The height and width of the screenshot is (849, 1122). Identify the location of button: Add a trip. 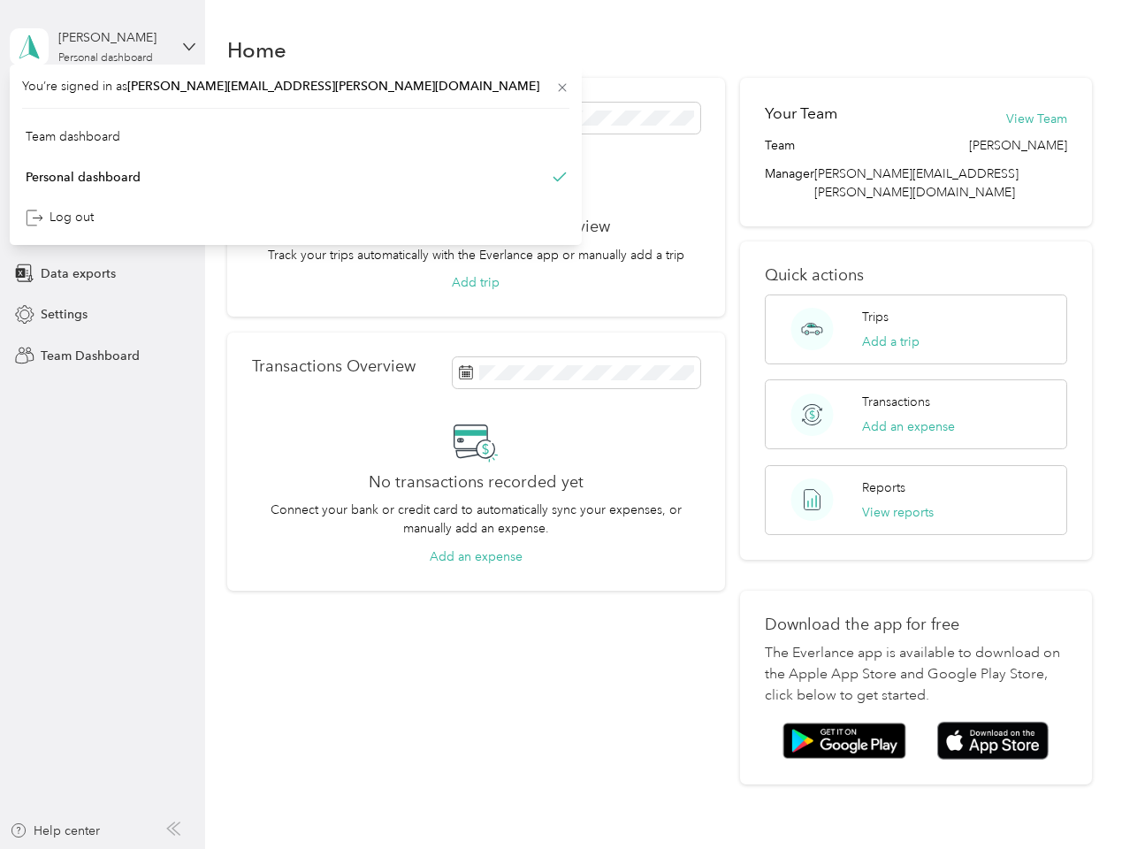
(890, 341).